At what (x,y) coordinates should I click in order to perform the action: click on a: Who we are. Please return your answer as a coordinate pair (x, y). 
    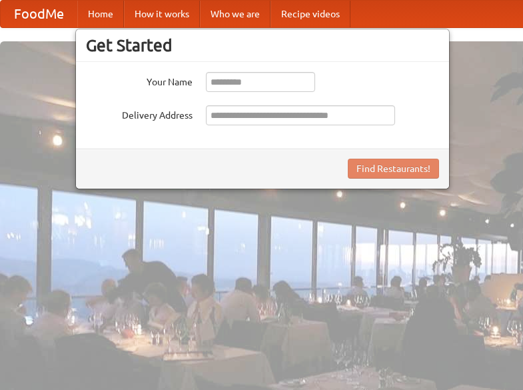
    Looking at the image, I should click on (235, 14).